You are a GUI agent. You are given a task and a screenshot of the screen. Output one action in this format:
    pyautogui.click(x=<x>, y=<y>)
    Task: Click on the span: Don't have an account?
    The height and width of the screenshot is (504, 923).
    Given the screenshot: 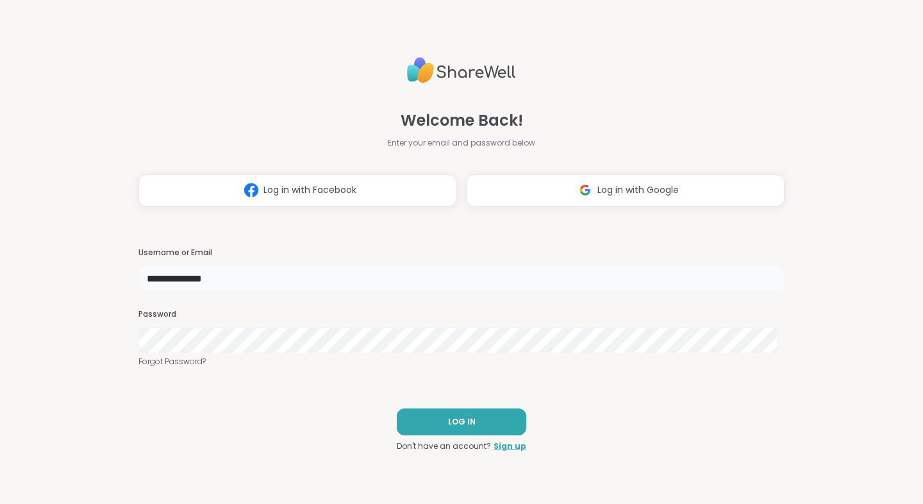 What is the action you would take?
    pyautogui.click(x=443, y=446)
    